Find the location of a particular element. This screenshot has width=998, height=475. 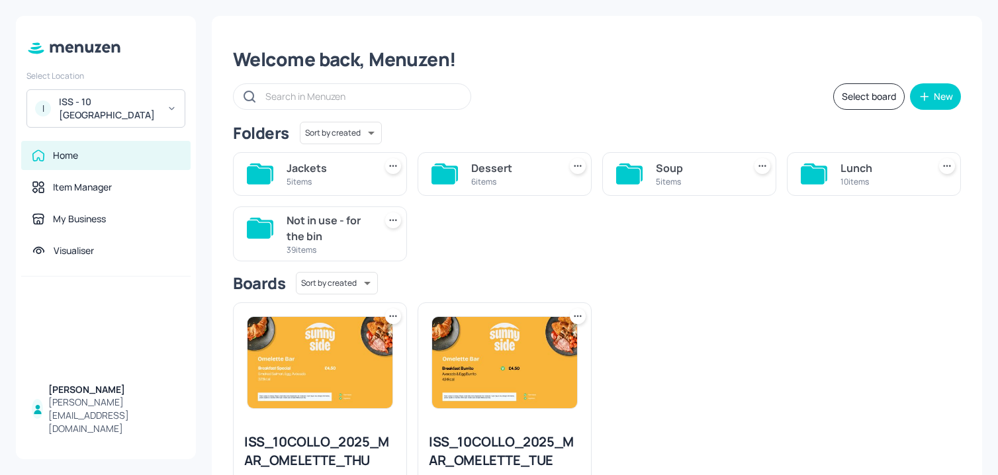

div: Home is located at coordinates (66, 156).